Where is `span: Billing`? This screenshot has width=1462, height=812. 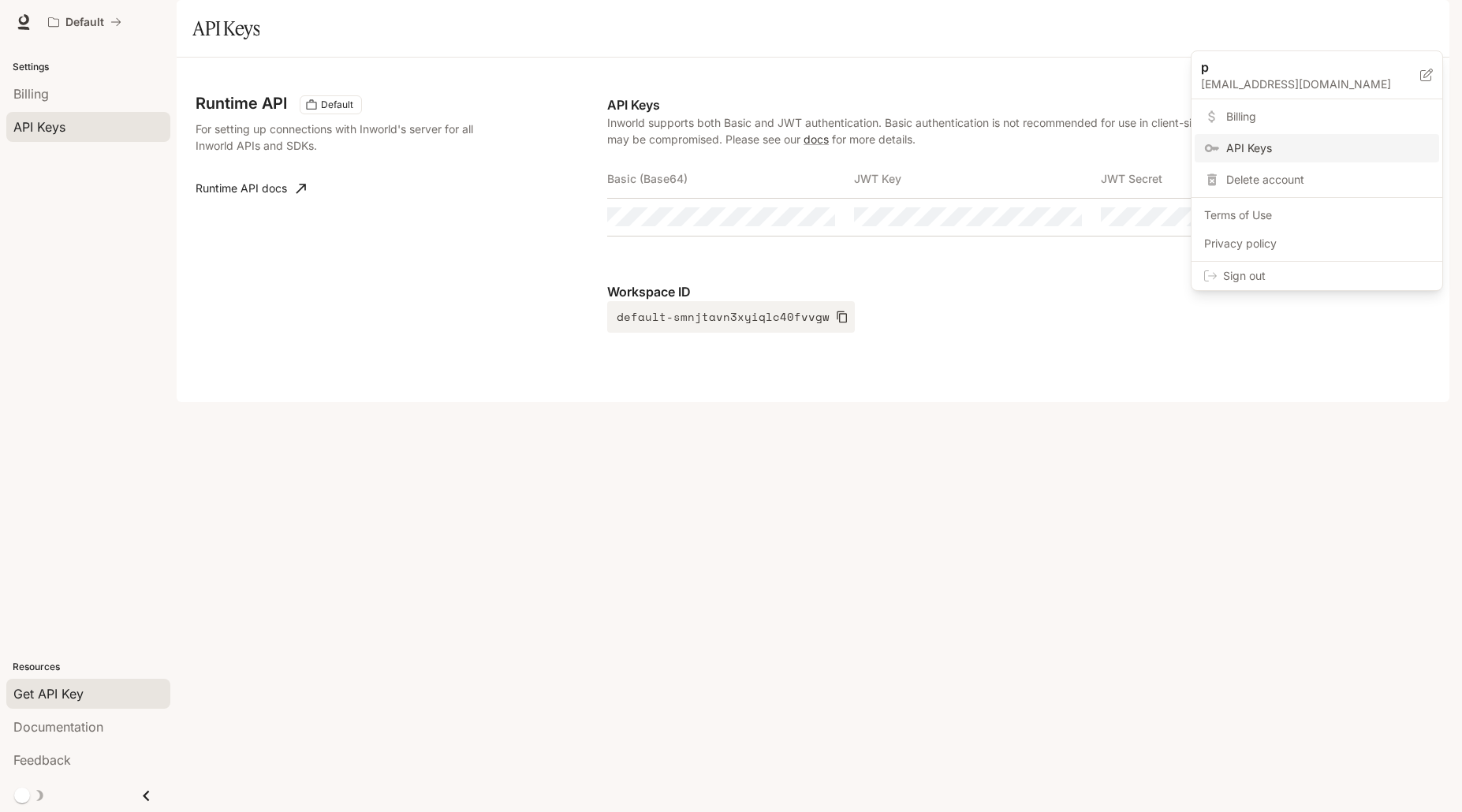 span: Billing is located at coordinates (1328, 117).